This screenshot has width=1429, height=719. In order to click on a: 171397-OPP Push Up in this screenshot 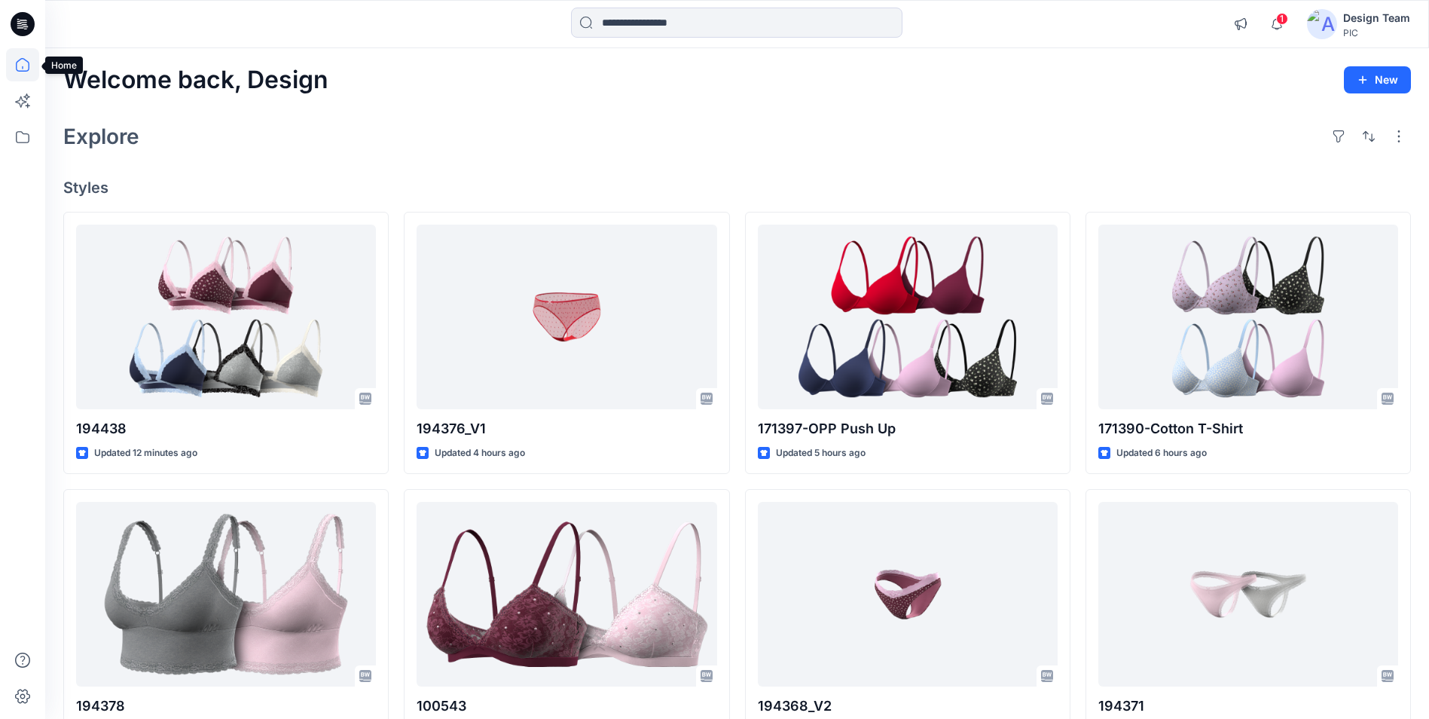, I will do `click(908, 316)`.